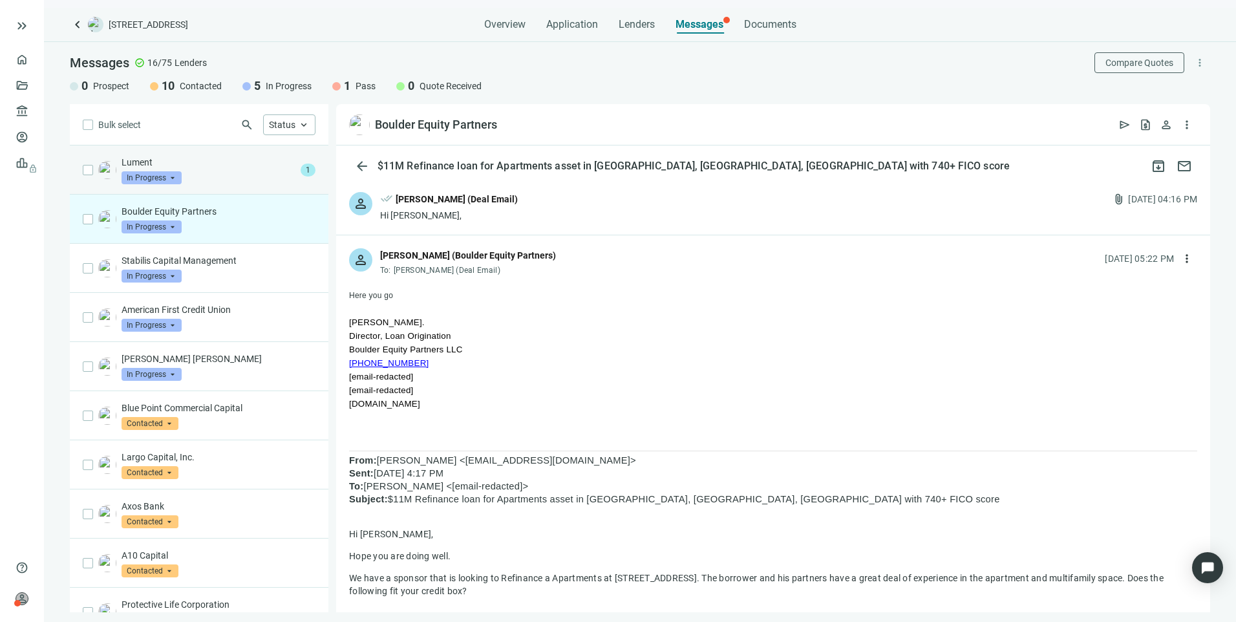  What do you see at coordinates (22, 567) in the screenshot?
I see `span: help` at bounding box center [22, 567].